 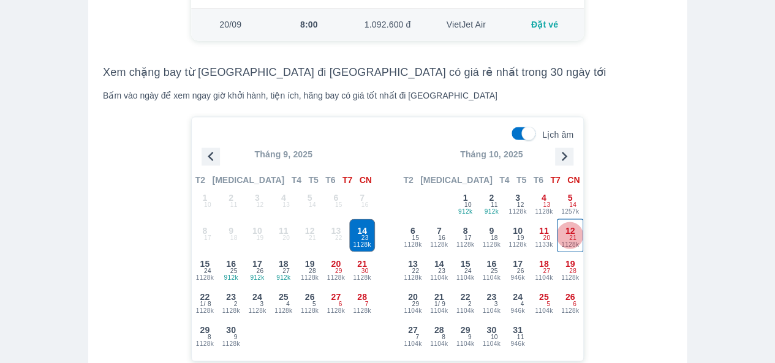 What do you see at coordinates (283, 268) in the screenshot?
I see `button: 18912k27` at bounding box center [283, 268].